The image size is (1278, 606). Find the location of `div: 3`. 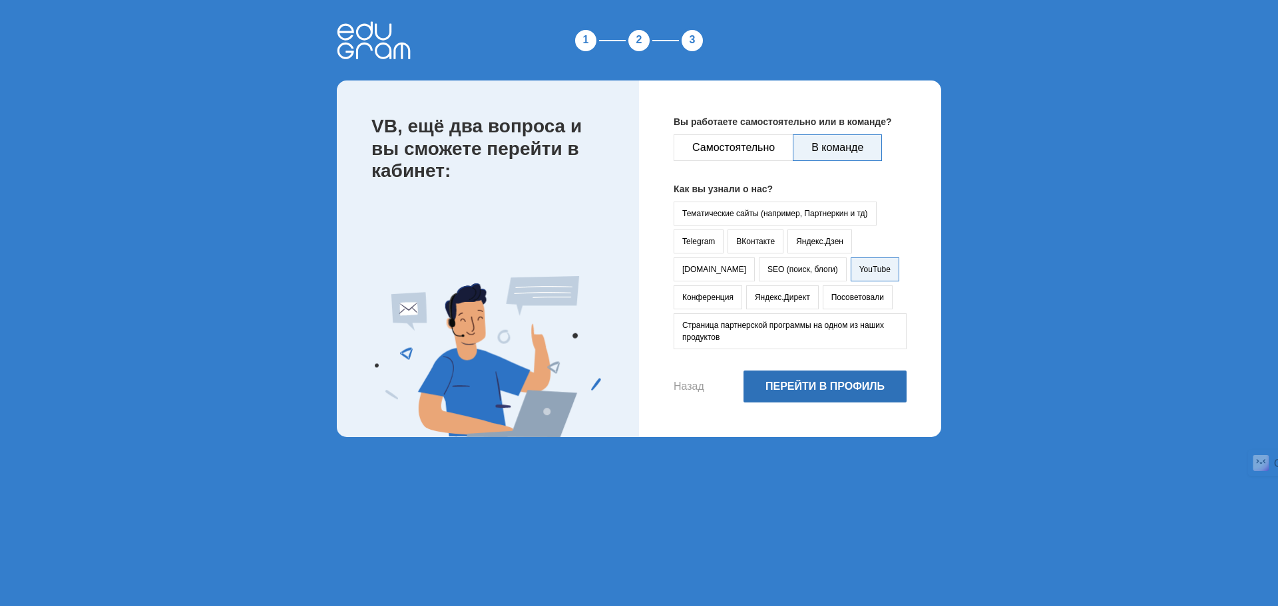

div: 3 is located at coordinates (692, 41).